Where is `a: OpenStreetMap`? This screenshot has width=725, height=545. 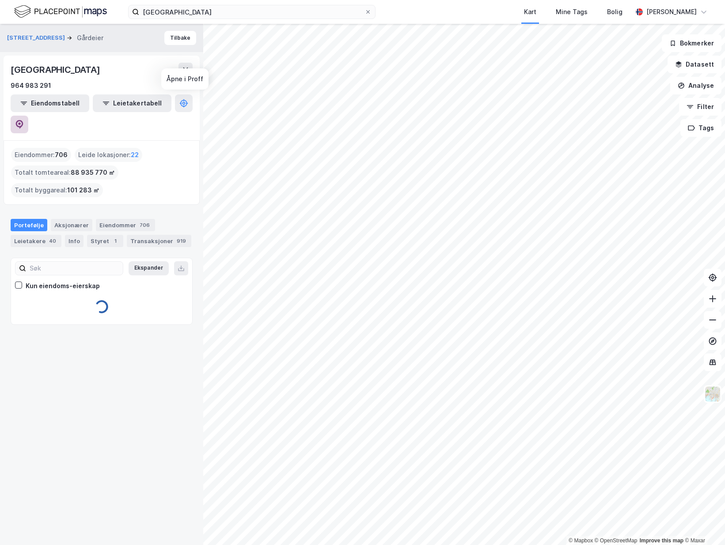
a: OpenStreetMap is located at coordinates (616, 541).